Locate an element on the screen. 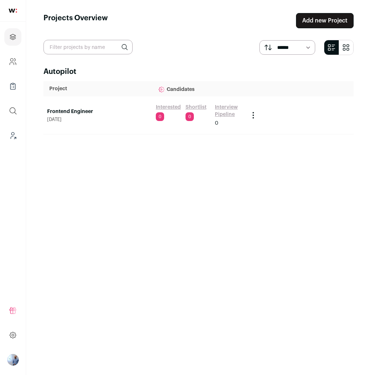 The height and width of the screenshot is (375, 371). p: Project is located at coordinates (98, 89).